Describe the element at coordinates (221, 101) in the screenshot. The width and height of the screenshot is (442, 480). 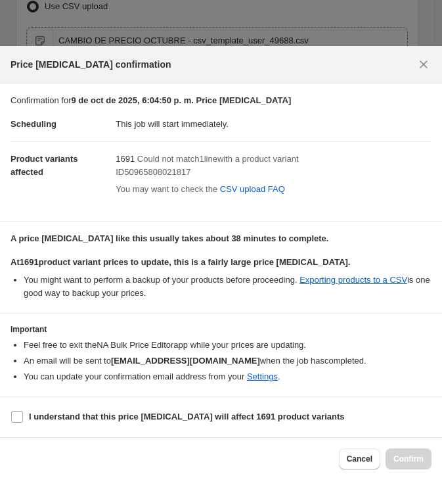
I see `p: Confirmation for` at that location.